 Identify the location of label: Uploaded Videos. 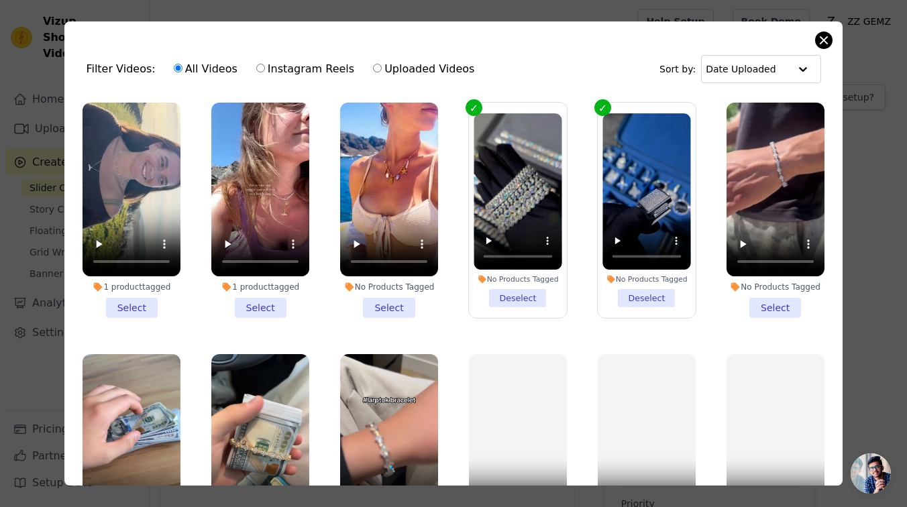
(423, 69).